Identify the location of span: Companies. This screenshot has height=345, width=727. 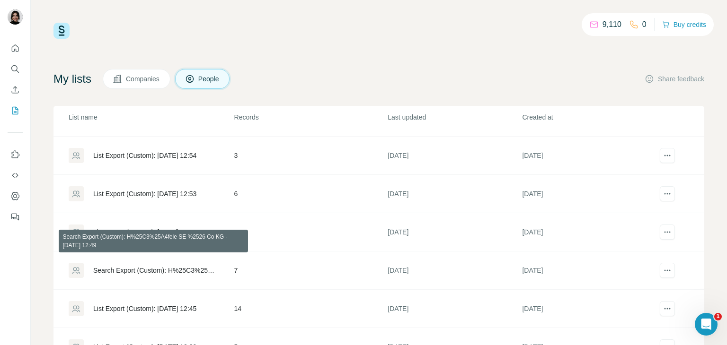
(143, 79).